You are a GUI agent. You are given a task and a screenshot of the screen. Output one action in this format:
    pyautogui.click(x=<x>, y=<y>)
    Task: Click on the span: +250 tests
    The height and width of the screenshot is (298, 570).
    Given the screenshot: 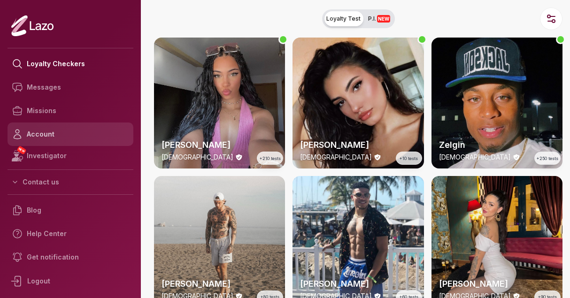 What is the action you would take?
    pyautogui.click(x=548, y=159)
    